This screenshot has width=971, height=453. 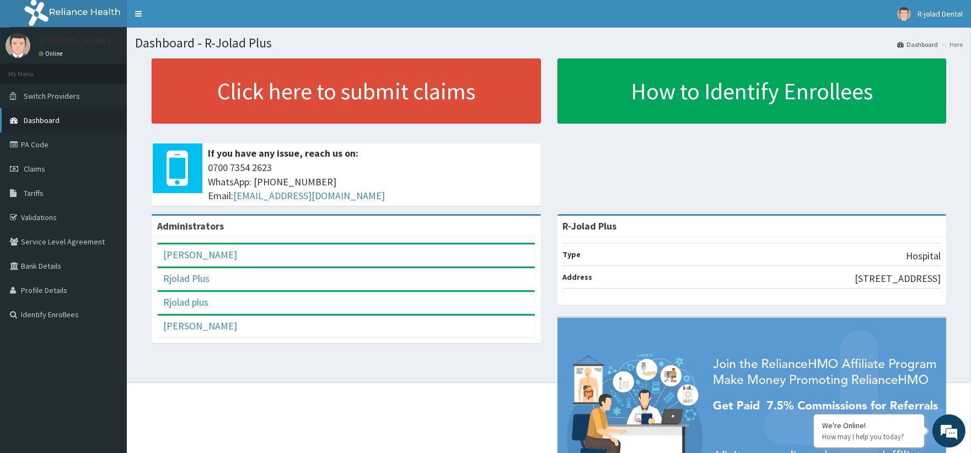 What do you see at coordinates (52, 53) in the screenshot?
I see `a: Online` at bounding box center [52, 53].